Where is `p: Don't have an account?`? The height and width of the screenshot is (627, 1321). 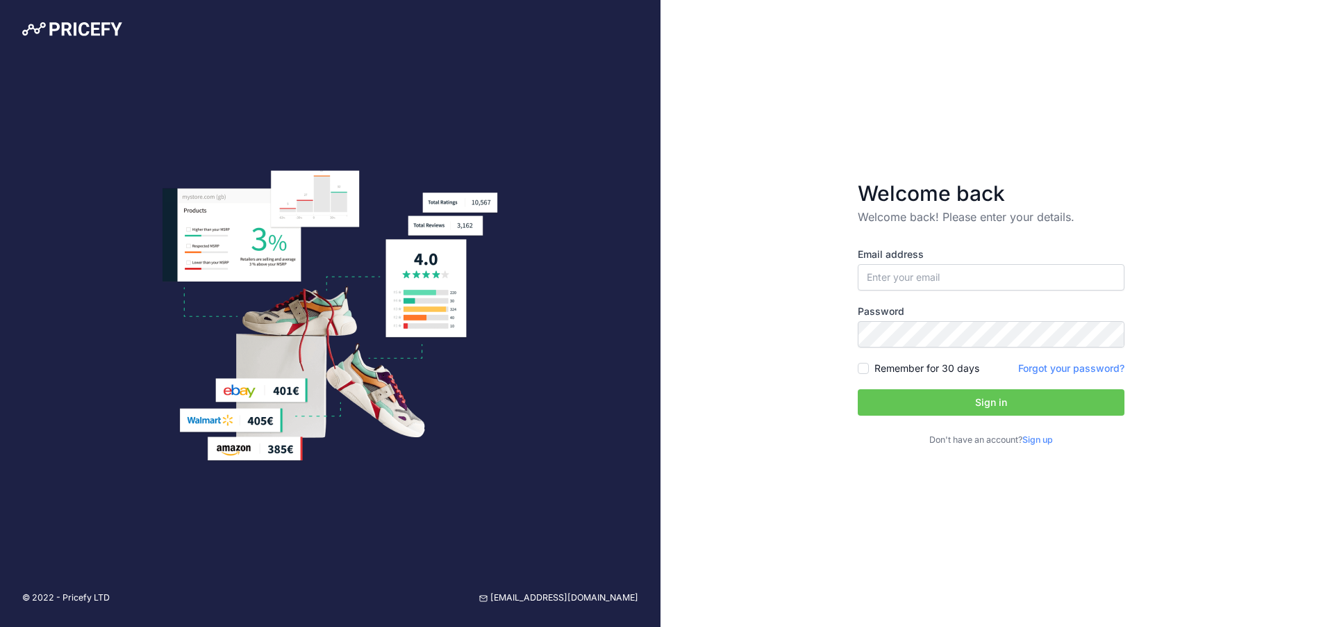
p: Don't have an account? is located at coordinates (991, 440).